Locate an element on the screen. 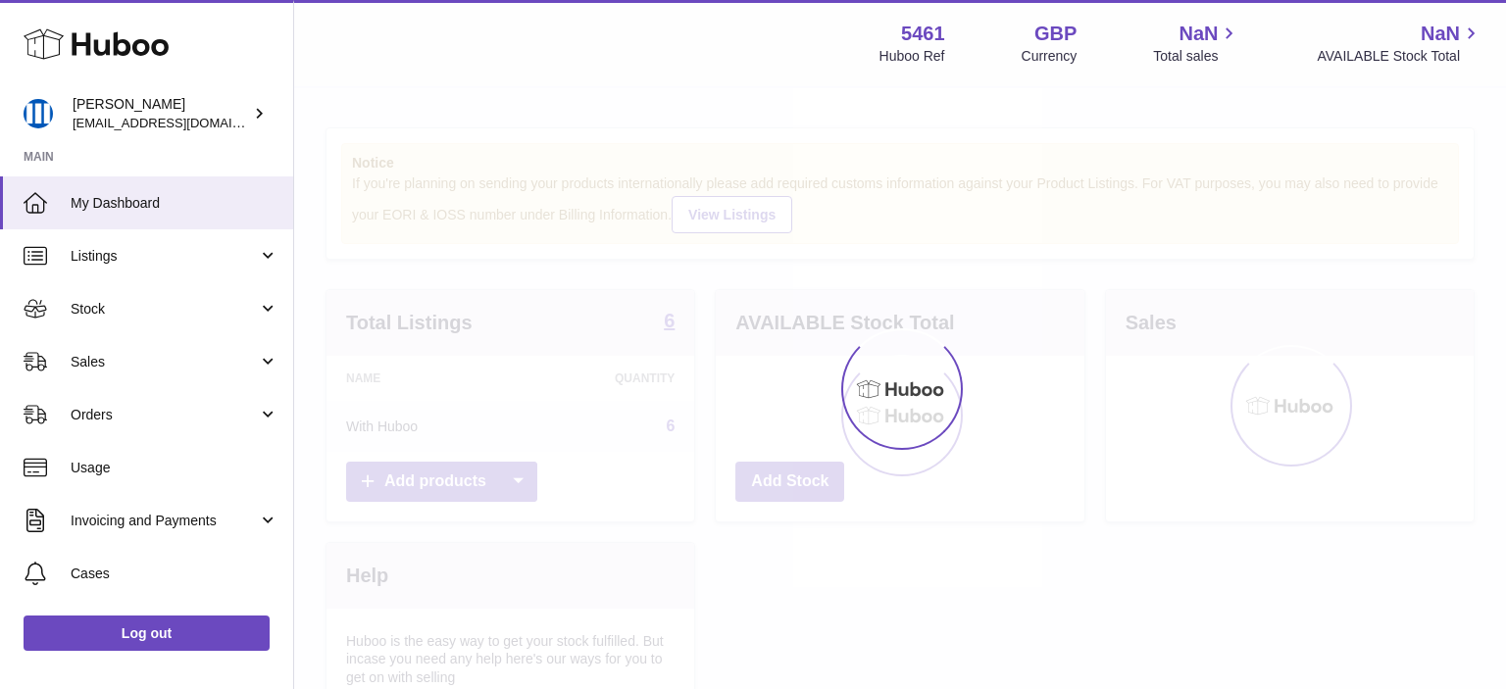 The image size is (1506, 689). span: Stock is located at coordinates (164, 309).